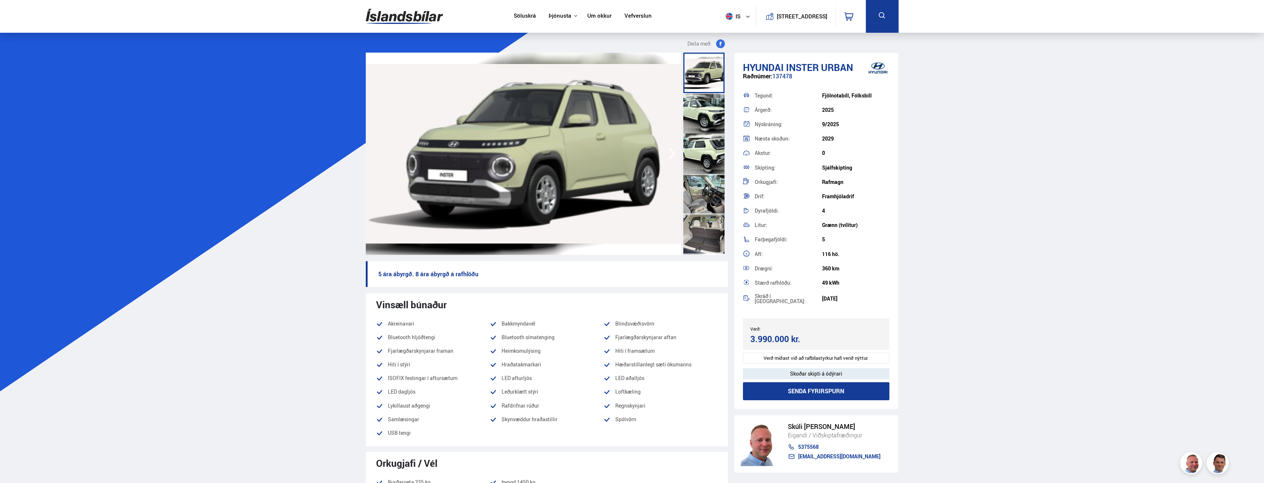 The width and height of the screenshot is (1264, 483). I want to click on div: 3.990.000 kr., so click(782, 339).